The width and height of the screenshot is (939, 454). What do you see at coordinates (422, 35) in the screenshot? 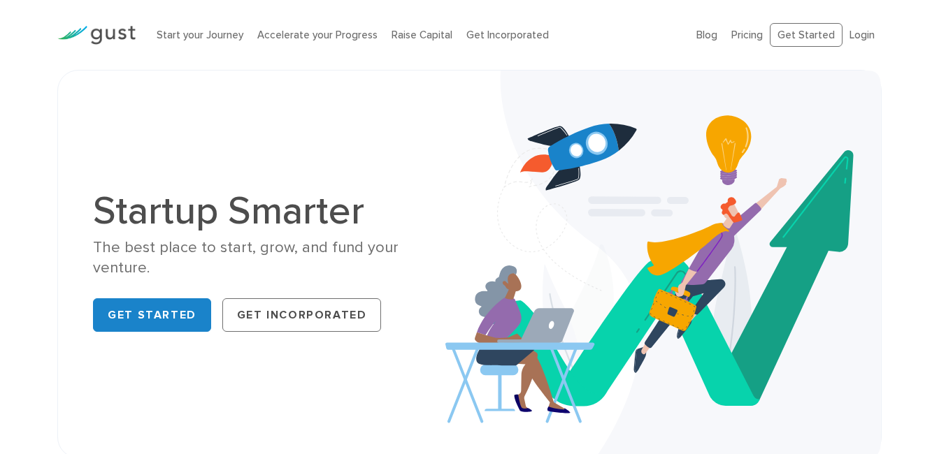
I see `a: Raise Capital` at bounding box center [422, 35].